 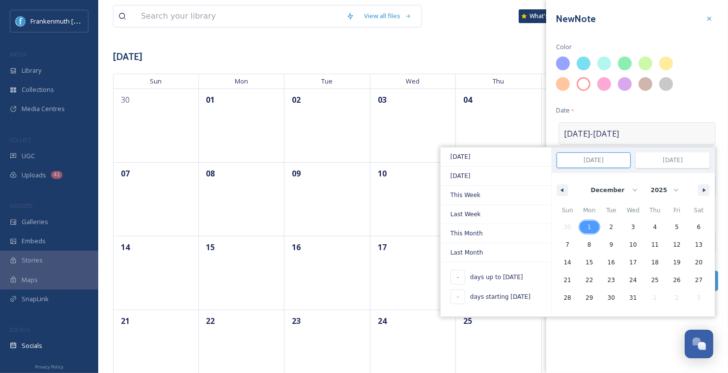 What do you see at coordinates (589, 245) in the screenshot?
I see `span: 8` at bounding box center [589, 245].